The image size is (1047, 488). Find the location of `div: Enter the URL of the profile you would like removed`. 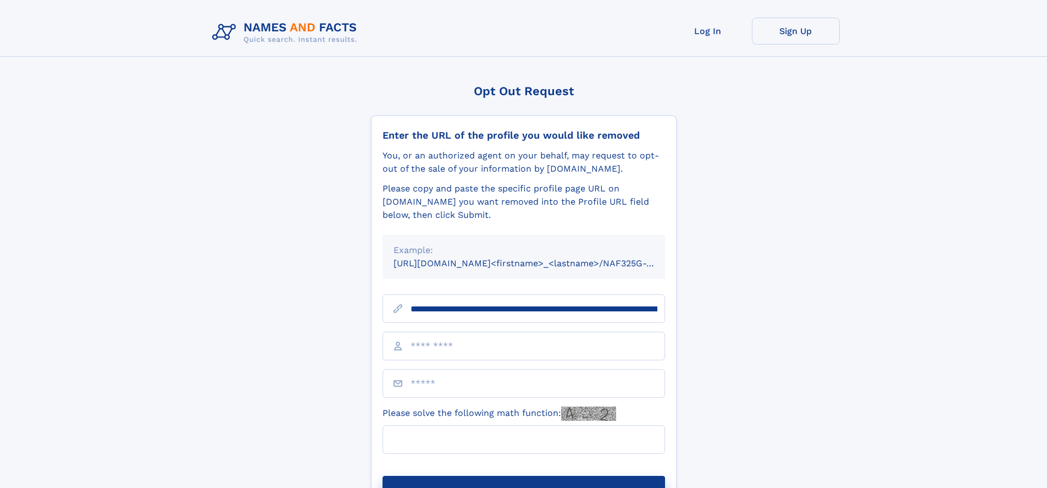

div: Enter the URL of the profile you would like removed is located at coordinates (524, 135).